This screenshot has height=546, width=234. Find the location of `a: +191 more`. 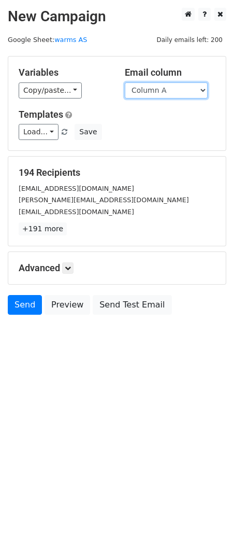

a: +191 more is located at coordinates (42, 229).